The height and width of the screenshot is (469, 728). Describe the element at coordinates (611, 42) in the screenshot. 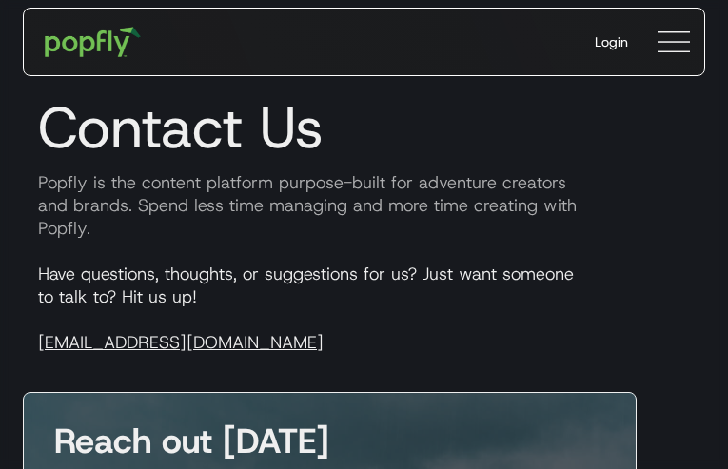

I see `a: Login` at that location.